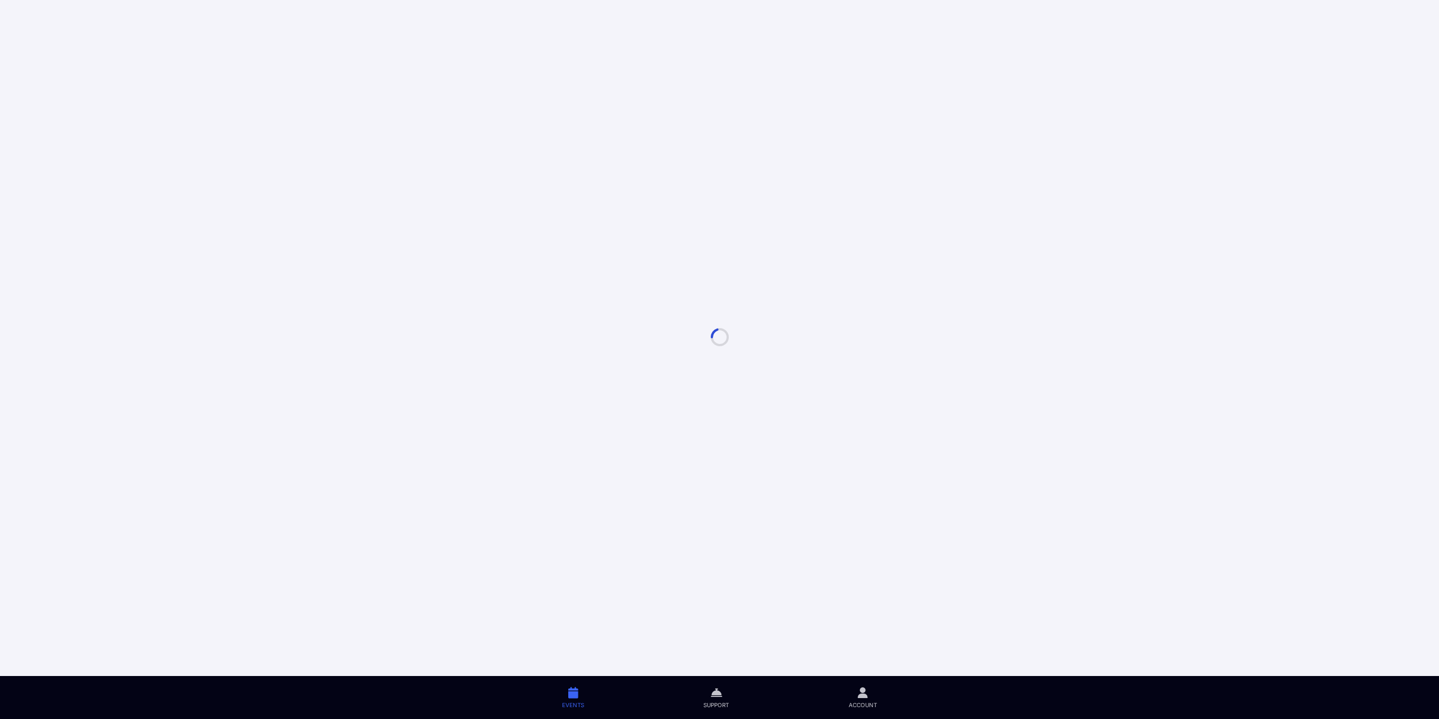 The image size is (1439, 719). What do you see at coordinates (862, 697) in the screenshot?
I see `a: Account` at bounding box center [862, 697].